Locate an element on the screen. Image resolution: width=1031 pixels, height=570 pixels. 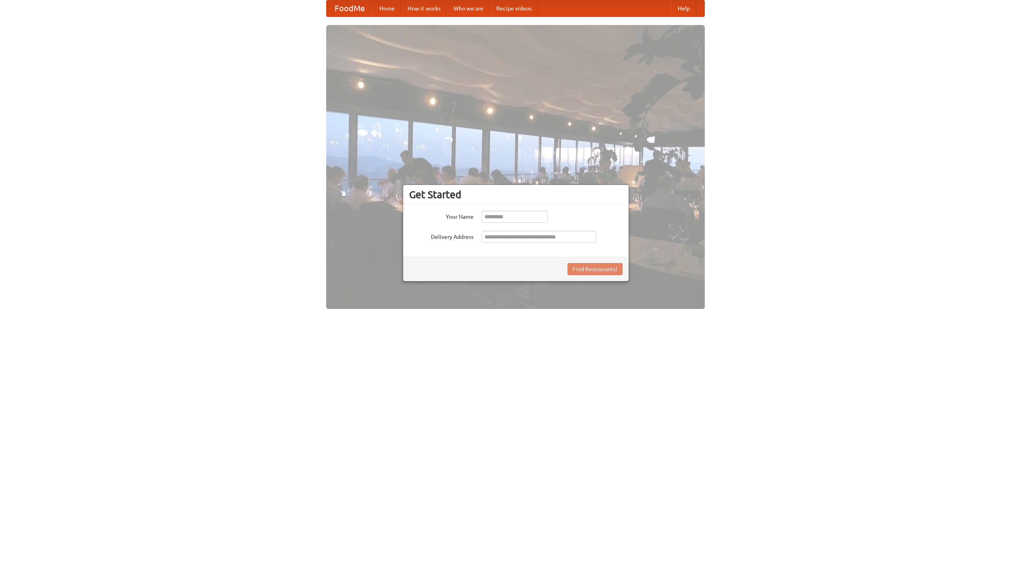
a: Help is located at coordinates (684, 8).